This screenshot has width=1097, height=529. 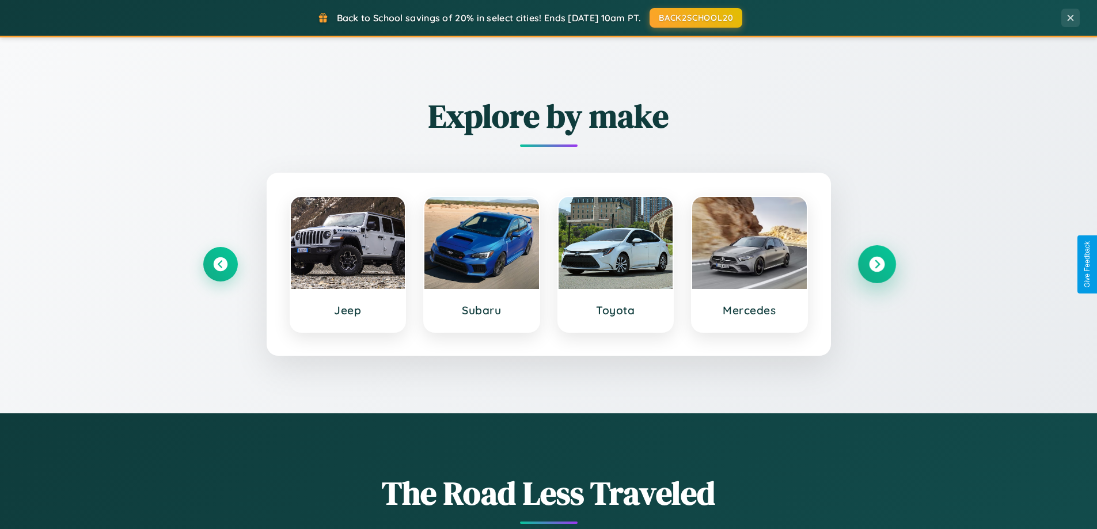 I want to click on button: BACK2SCHOOL20, so click(x=695, y=18).